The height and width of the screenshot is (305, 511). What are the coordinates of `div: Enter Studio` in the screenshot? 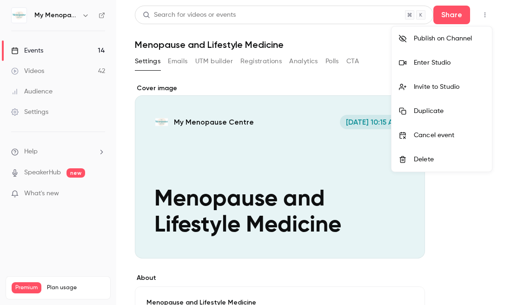 It's located at (449, 63).